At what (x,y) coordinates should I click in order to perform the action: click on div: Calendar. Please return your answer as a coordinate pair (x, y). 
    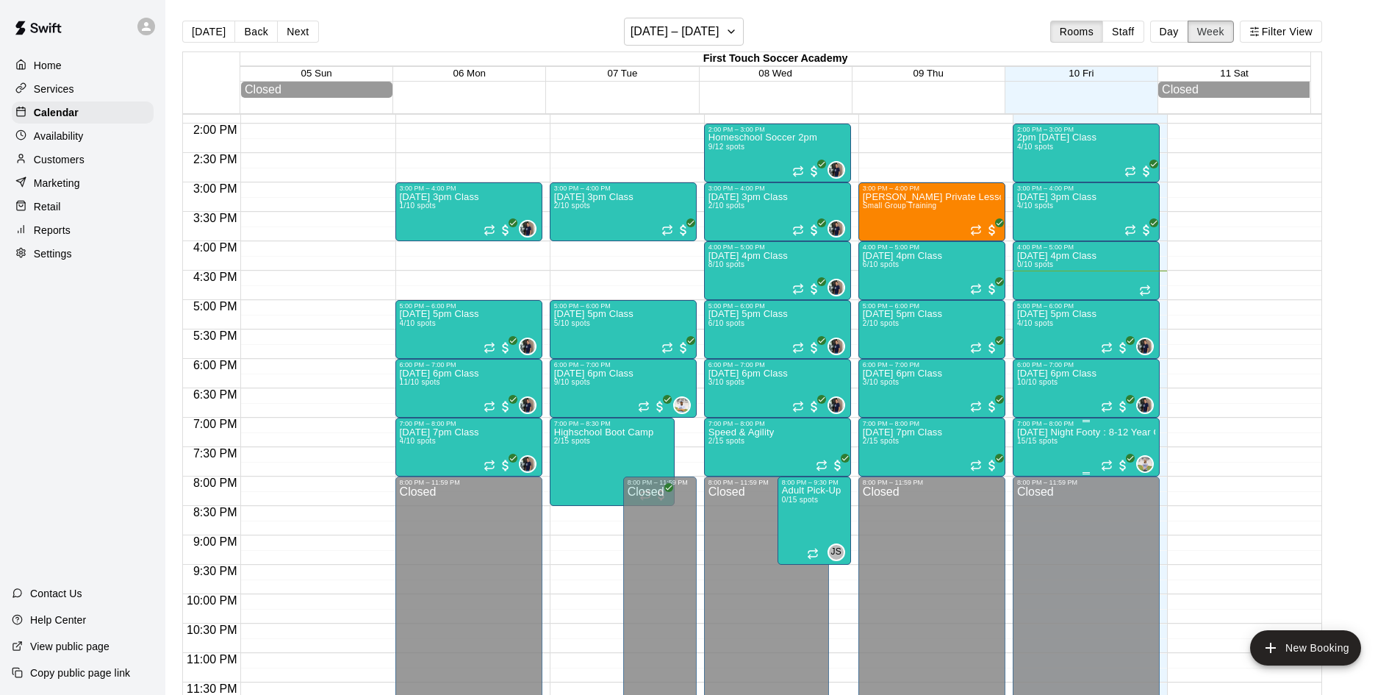
    Looking at the image, I should click on (82, 112).